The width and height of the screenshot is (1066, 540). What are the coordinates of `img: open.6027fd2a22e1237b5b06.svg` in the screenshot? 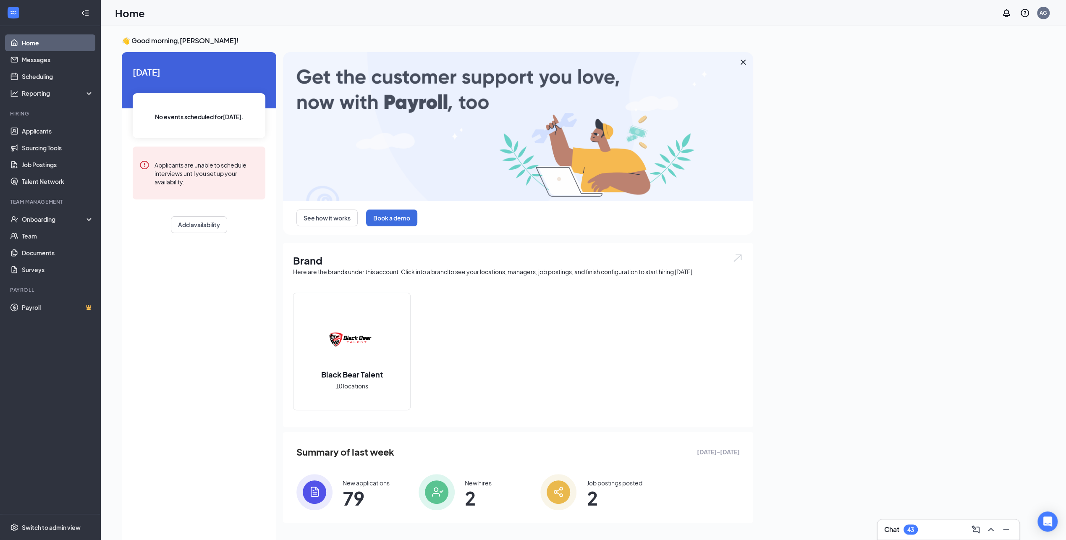 It's located at (738, 258).